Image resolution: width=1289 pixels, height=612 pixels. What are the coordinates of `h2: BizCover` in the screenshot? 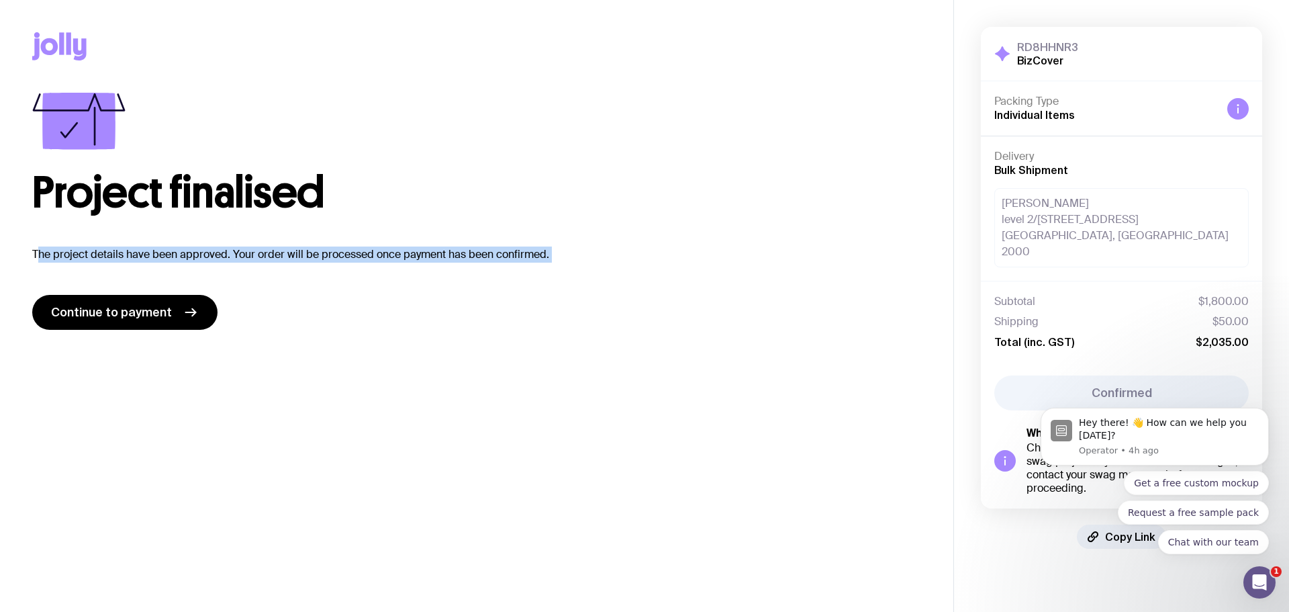 It's located at (1048, 60).